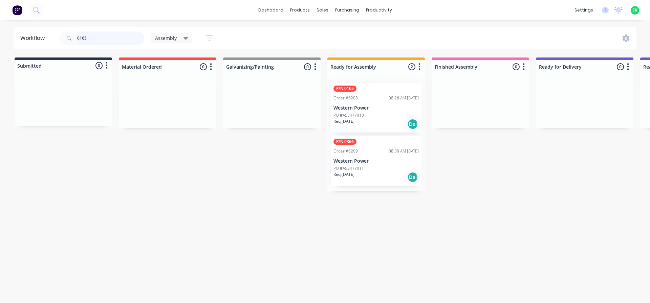 The height and width of the screenshot is (303, 650). Describe the element at coordinates (300, 10) in the screenshot. I see `div: products` at that location.